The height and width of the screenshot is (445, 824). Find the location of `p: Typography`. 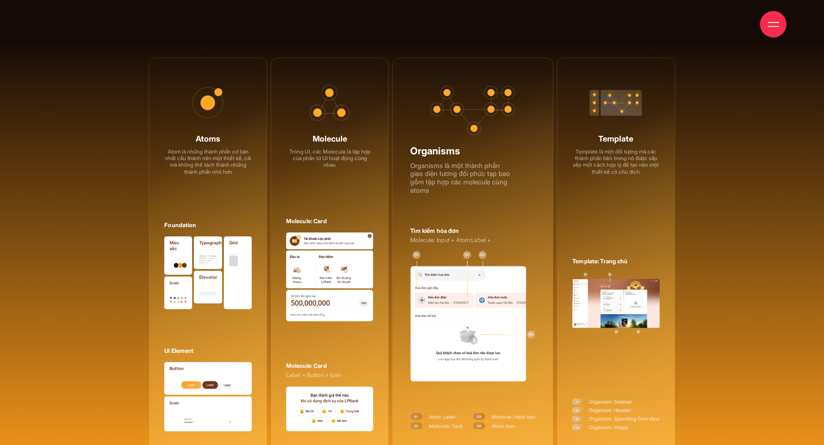

p: Typography is located at coordinates (207, 243).